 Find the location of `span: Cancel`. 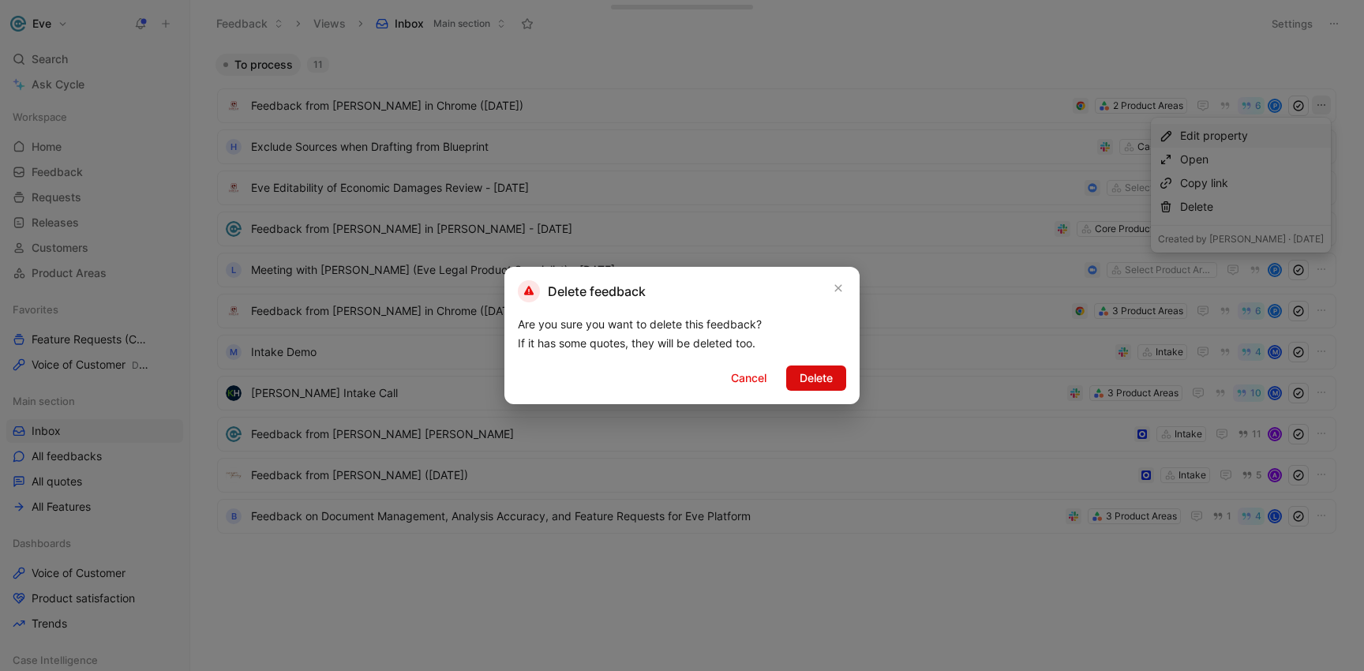

span: Cancel is located at coordinates (748, 378).